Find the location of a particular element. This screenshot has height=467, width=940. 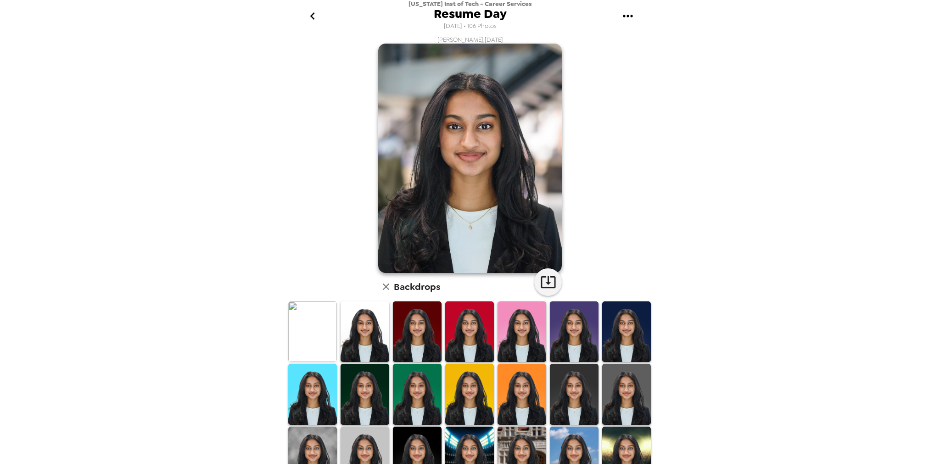

span: Resume Day is located at coordinates (470, 14).